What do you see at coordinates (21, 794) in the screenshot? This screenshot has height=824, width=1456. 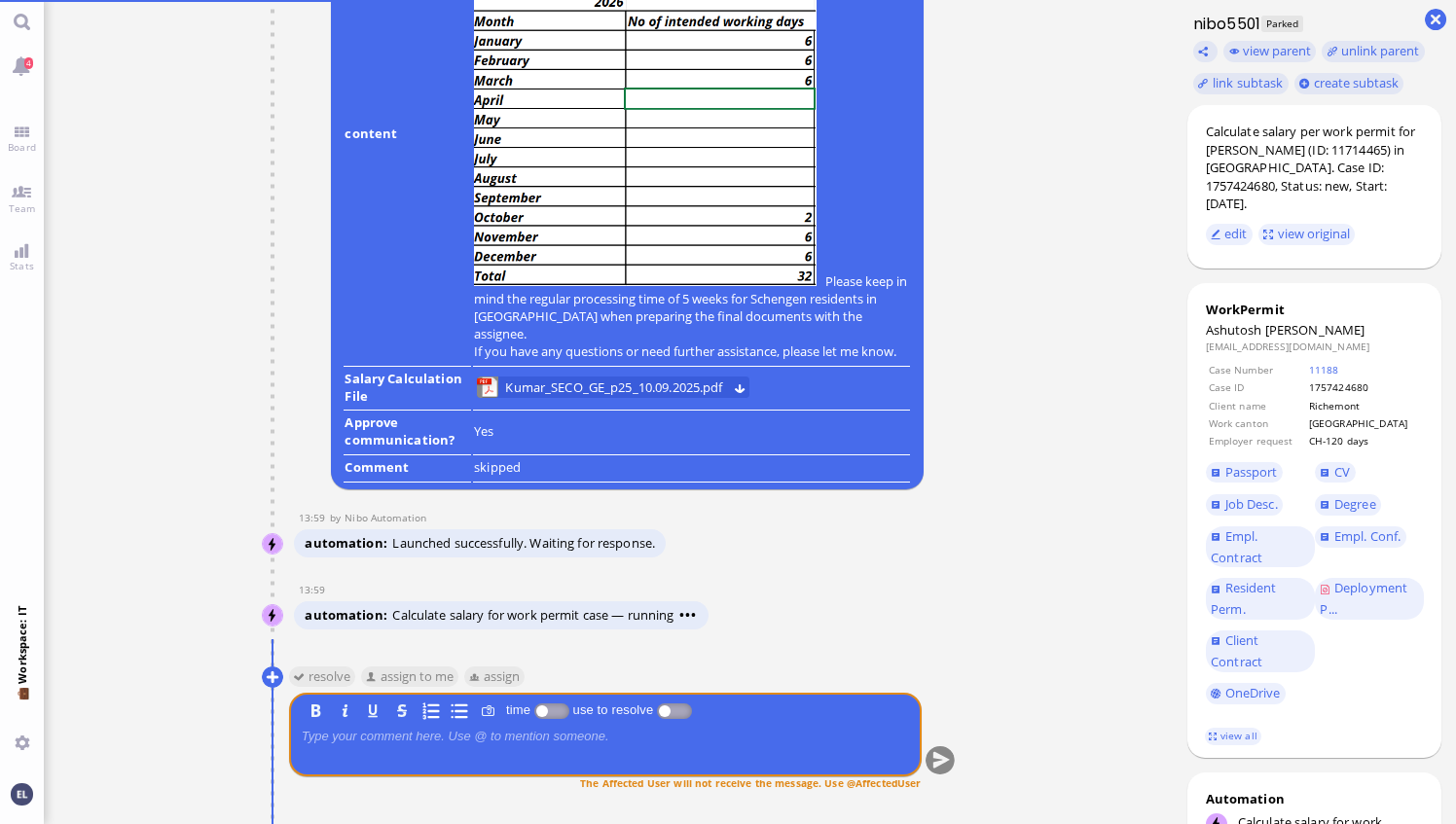 I see `img: You` at bounding box center [21, 794].